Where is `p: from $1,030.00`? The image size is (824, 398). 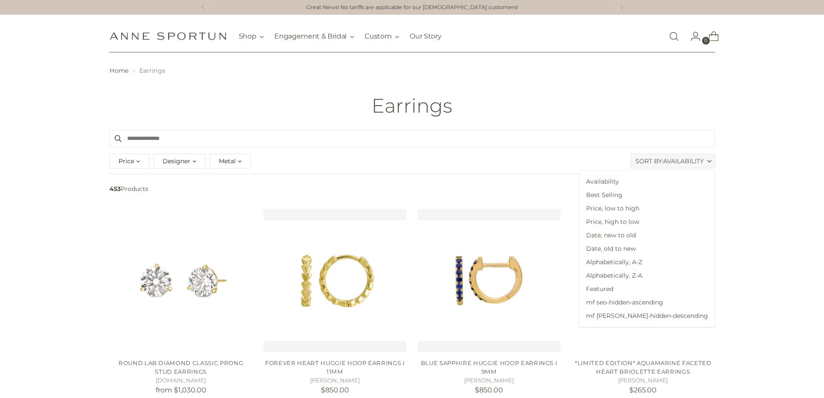 p: from $1,030.00 is located at coordinates (181, 390).